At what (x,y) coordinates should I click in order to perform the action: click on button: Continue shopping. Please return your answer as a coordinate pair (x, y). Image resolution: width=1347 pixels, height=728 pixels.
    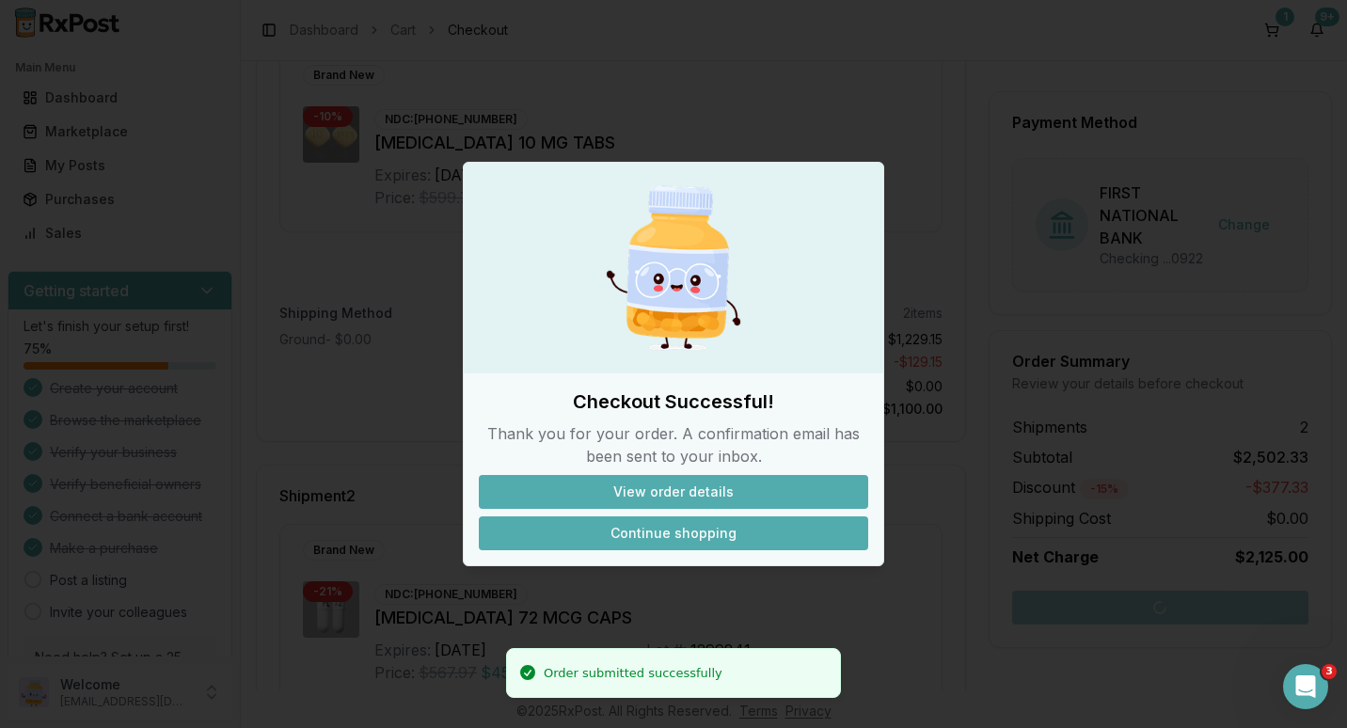
    Looking at the image, I should click on (674, 533).